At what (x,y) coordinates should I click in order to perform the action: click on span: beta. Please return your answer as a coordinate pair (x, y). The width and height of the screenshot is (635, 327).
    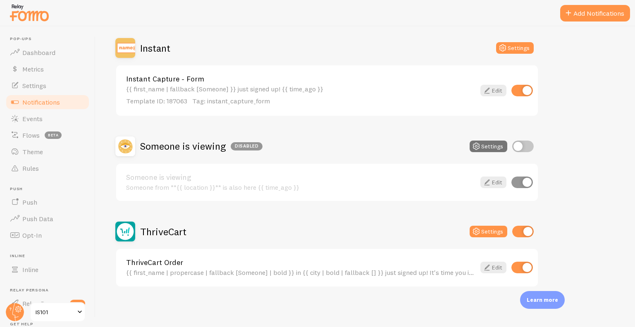
    Looking at the image, I should click on (53, 135).